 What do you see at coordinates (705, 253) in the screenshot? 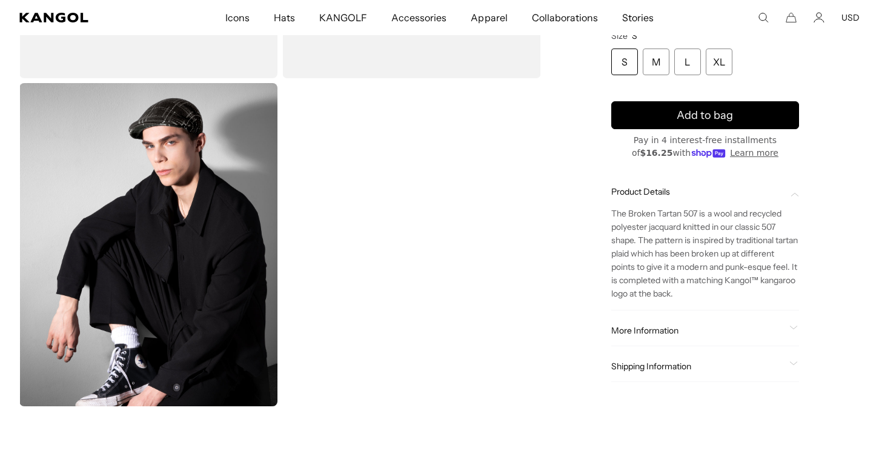
I see `p: The Broken Tartan 507 is a wool and recycled polyester jacquard knitted in our classic 507 shape....` at bounding box center [705, 253].